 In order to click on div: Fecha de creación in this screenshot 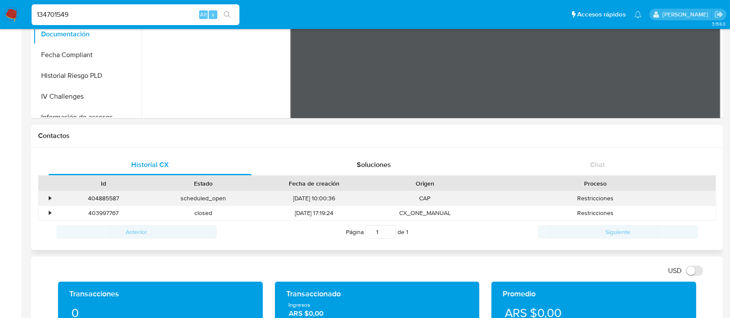, I will do `click(314, 184)`.